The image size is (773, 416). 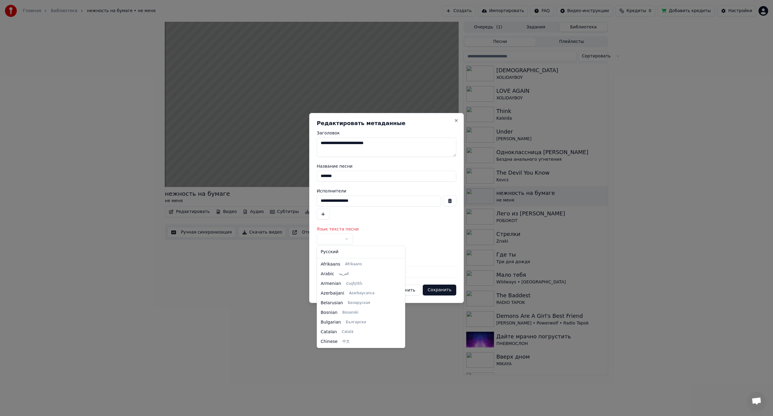 What do you see at coordinates (362, 293) in the screenshot?
I see `span: Azərbaycanca` at bounding box center [362, 293].